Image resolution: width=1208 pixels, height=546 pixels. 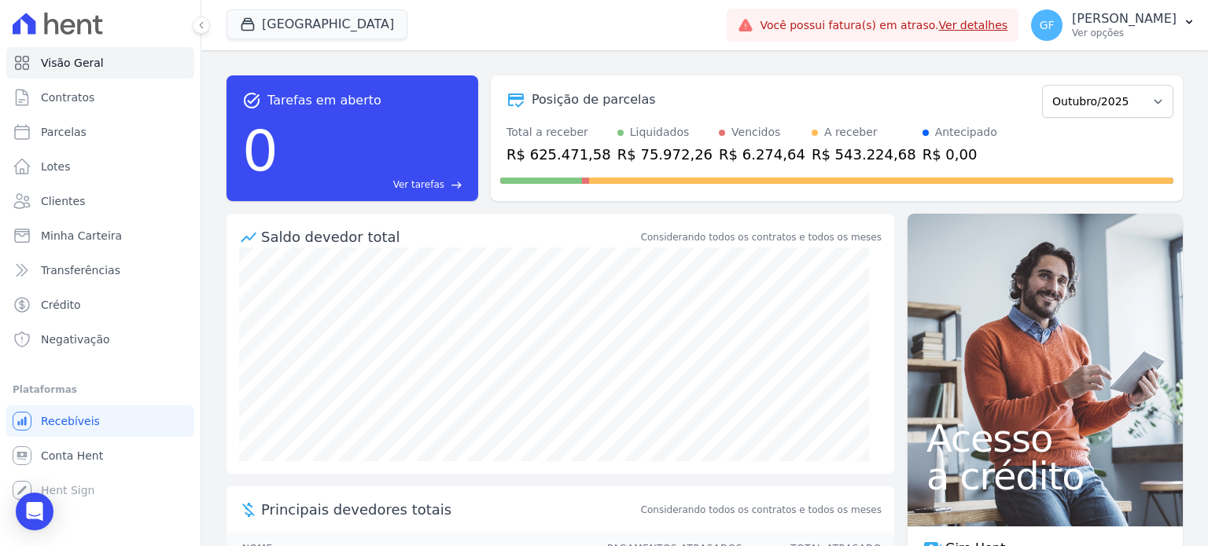 I want to click on div: Plataformas, so click(x=100, y=390).